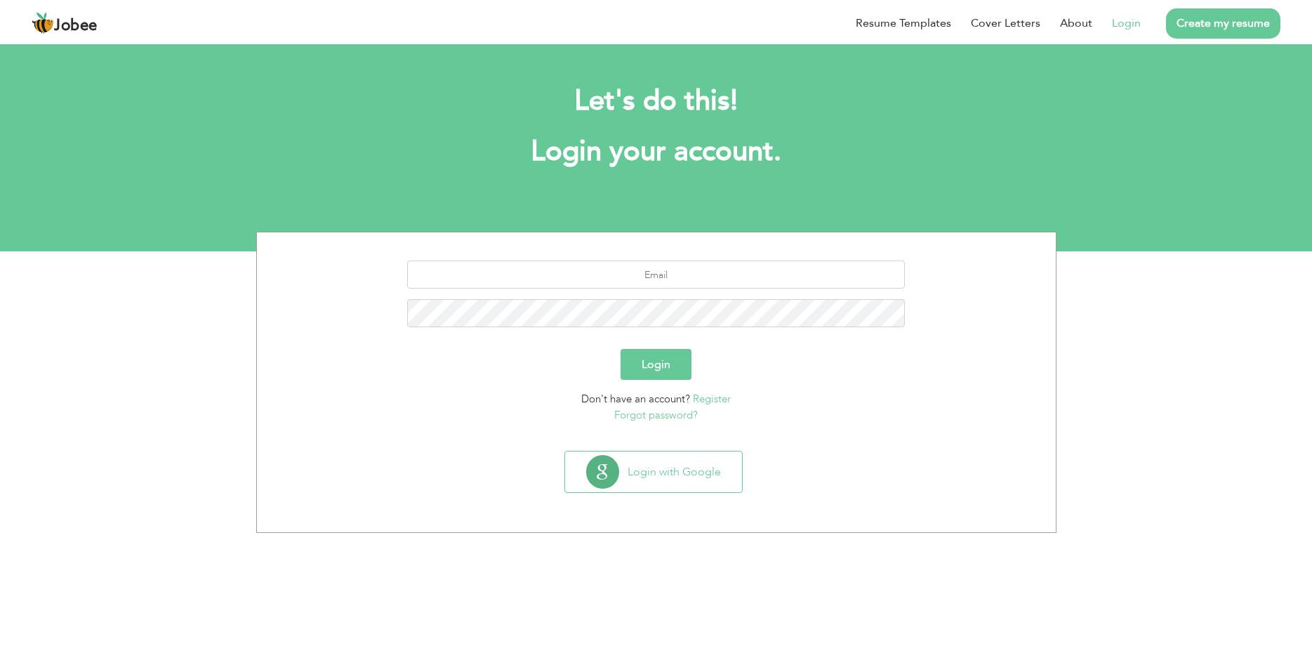 The width and height of the screenshot is (1312, 665). Describe the element at coordinates (1076, 23) in the screenshot. I see `a: About` at that location.